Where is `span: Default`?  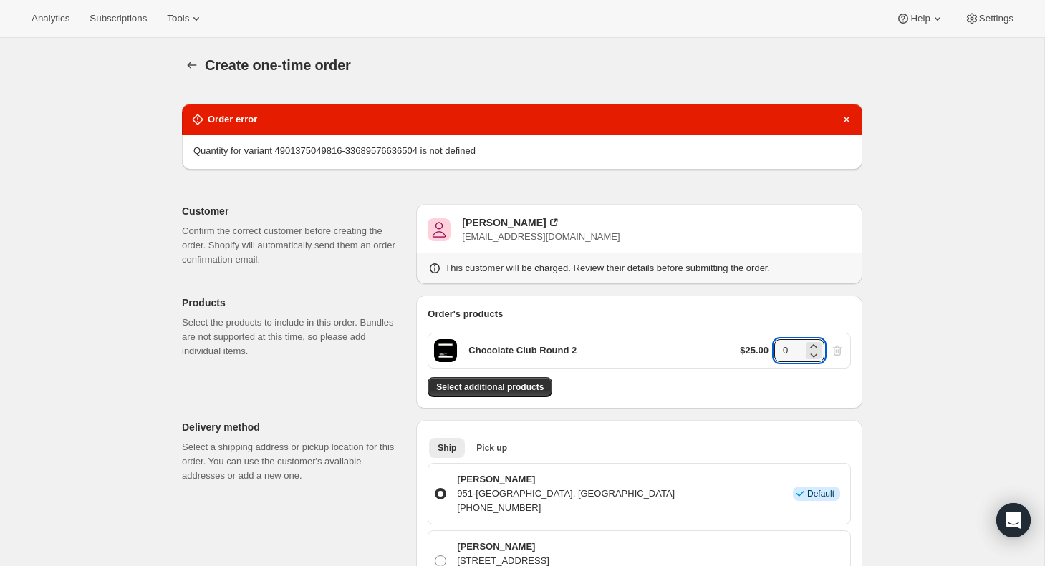
span: Default is located at coordinates (821, 494).